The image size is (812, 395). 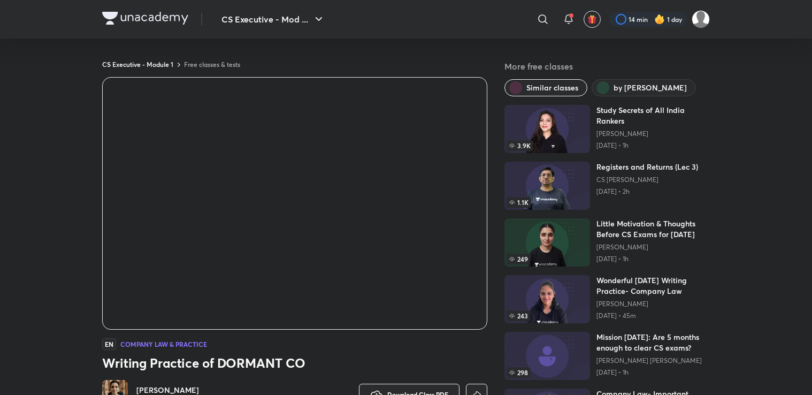 I want to click on button: avatar, so click(x=592, y=19).